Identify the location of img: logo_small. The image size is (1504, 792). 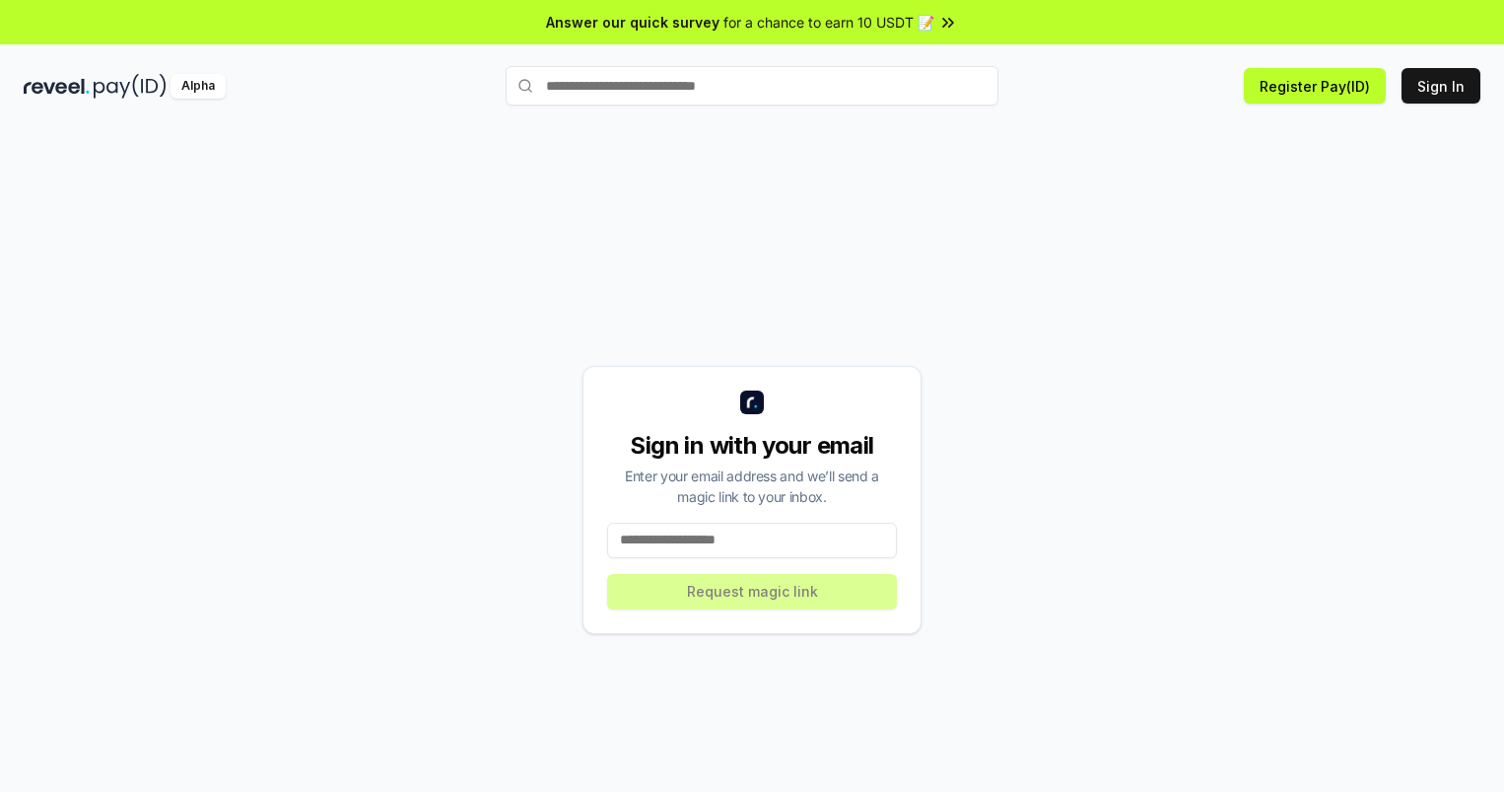
(752, 402).